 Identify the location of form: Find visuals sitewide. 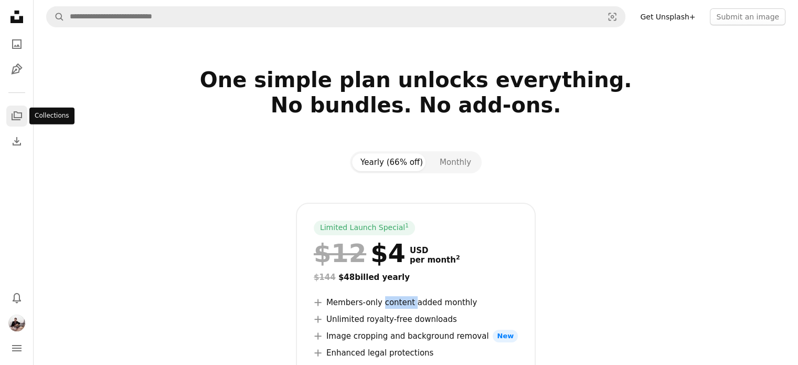
(336, 17).